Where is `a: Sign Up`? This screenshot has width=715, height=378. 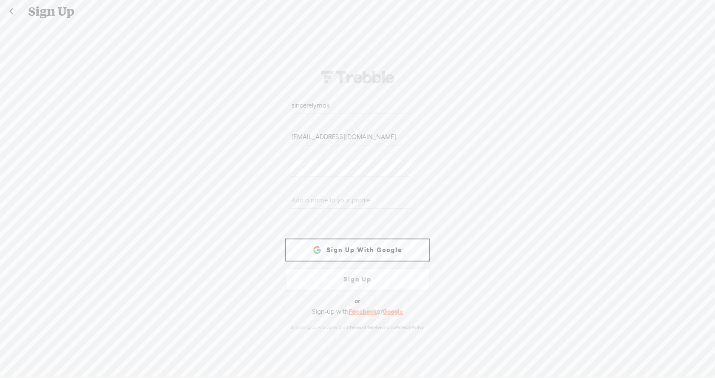 a: Sign Up is located at coordinates (357, 279).